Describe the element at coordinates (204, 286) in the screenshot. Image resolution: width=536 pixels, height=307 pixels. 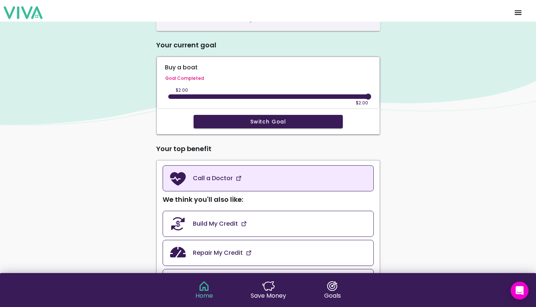
I see `img: singleWord.home` at that location.